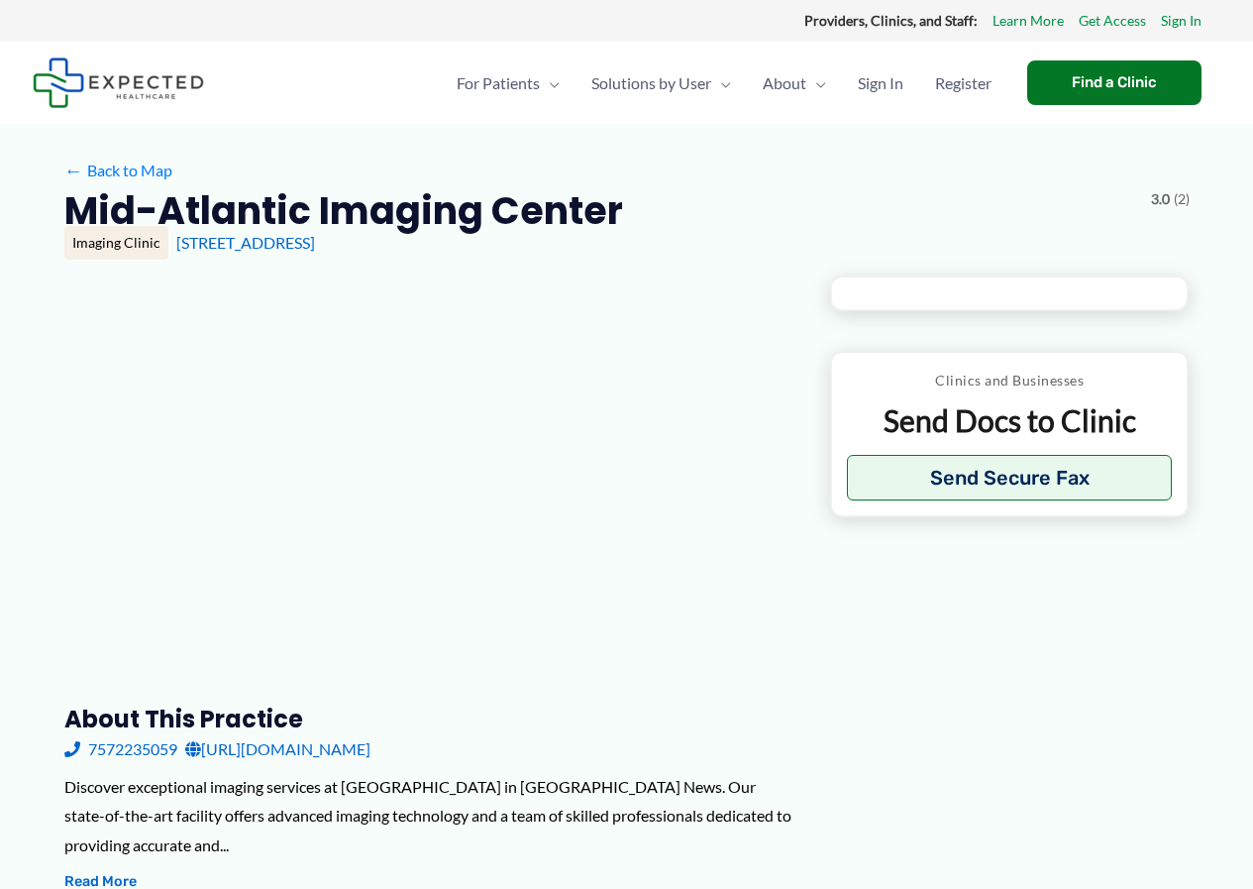  I want to click on span: For Patients, so click(498, 83).